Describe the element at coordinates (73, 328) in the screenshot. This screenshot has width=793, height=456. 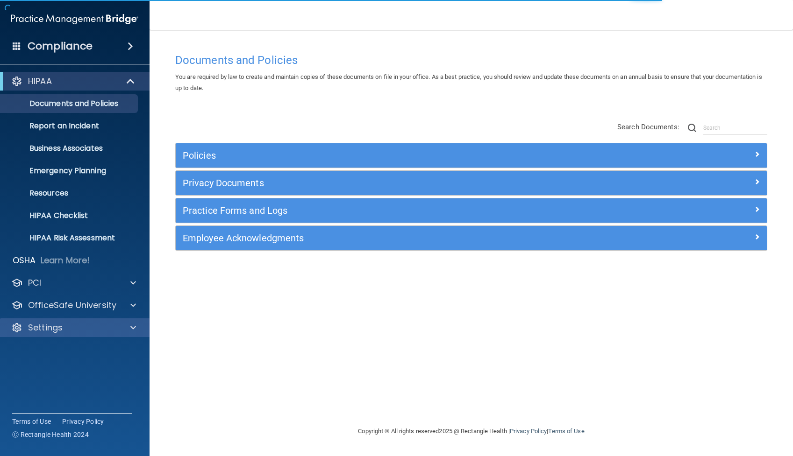
I see `a: Settings` at that location.